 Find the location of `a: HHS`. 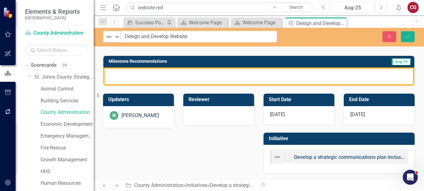

a: HHS is located at coordinates (67, 172).